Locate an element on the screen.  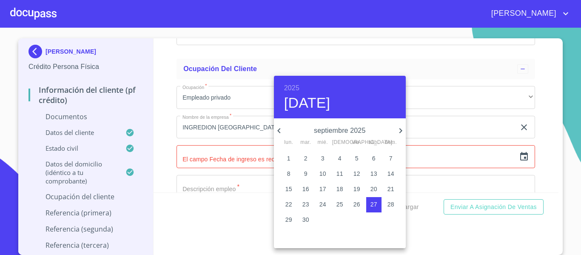
button: 26 is located at coordinates (357, 205).